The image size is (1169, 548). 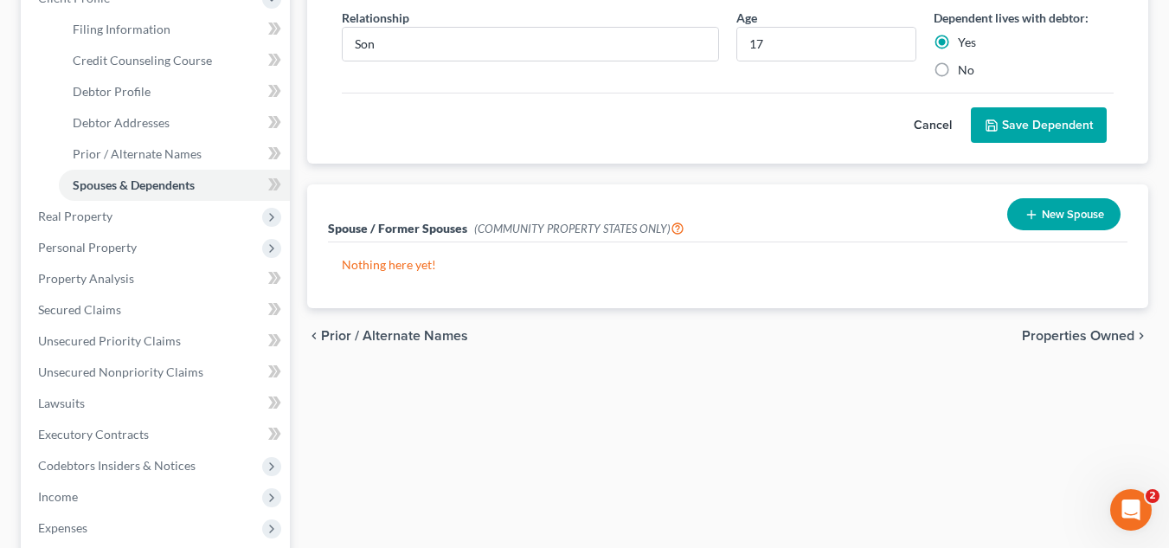 I want to click on span: (COMMUNITY PROPERTY STATES ONLY), so click(x=579, y=228).